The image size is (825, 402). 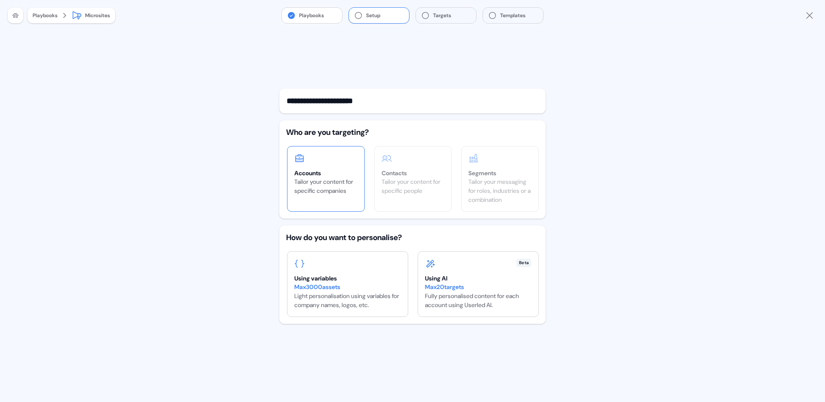 What do you see at coordinates (348, 296) in the screenshot?
I see `div: Light personalisation using variables for company names, logos, etc.` at bounding box center [348, 296].